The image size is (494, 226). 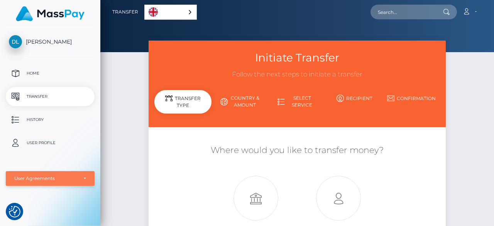 I want to click on img: MassPay, so click(x=50, y=14).